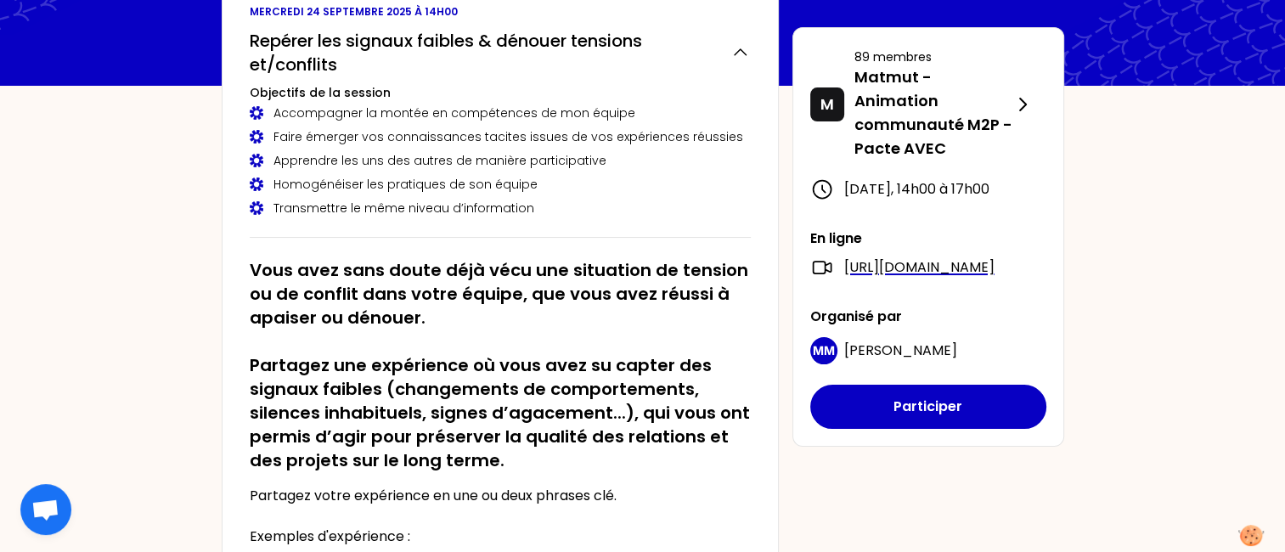 This screenshot has height=552, width=1285. I want to click on h3: Objectifs de la session, so click(500, 93).